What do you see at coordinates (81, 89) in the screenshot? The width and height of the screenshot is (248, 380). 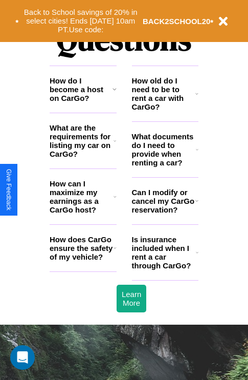 I see `h3: How do I become a host on CarGo?` at bounding box center [81, 89].